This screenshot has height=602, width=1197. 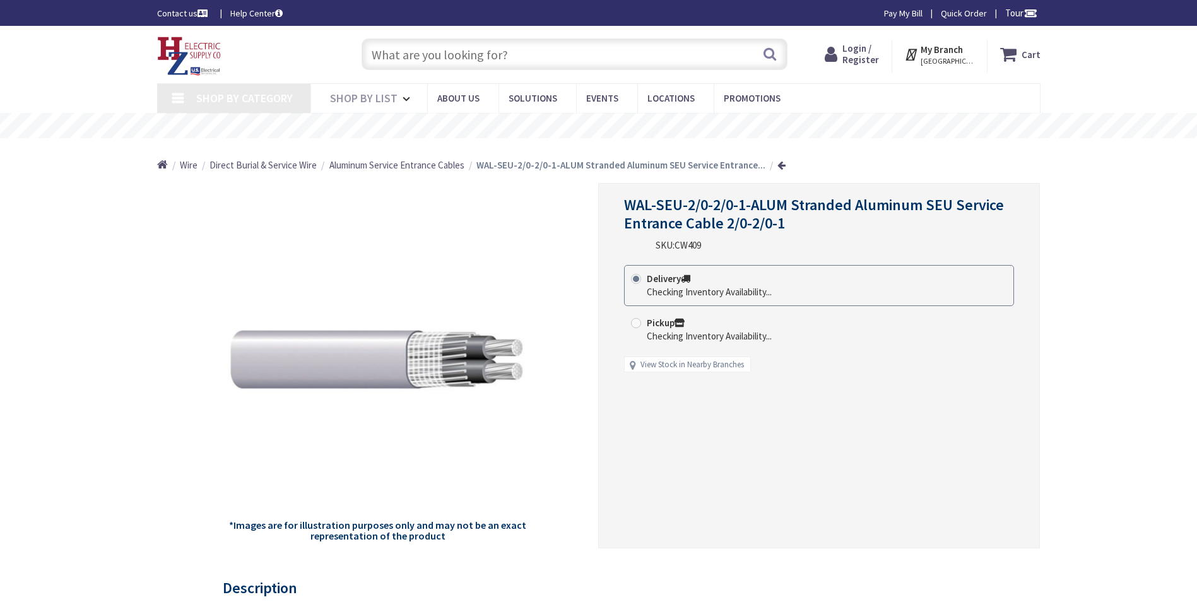 I want to click on span: Locations, so click(x=671, y=98).